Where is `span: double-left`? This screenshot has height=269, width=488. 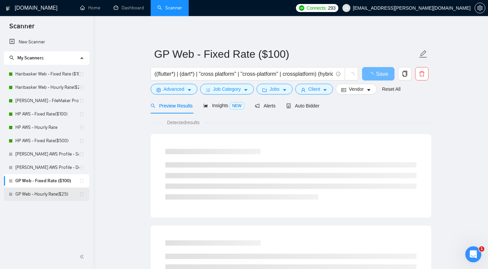
span: double-left is located at coordinates (83, 257).